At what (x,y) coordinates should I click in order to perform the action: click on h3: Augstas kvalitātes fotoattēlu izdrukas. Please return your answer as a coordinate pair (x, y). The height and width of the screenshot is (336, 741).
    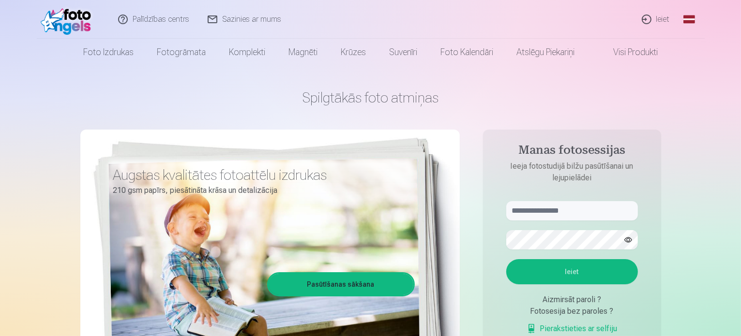
    Looking at the image, I should click on (260, 175).